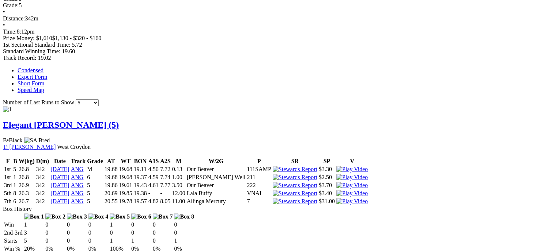 Image resolution: width=556 pixels, height=251 pixels. Describe the element at coordinates (216, 202) in the screenshot. I see `td: Allinga Mercury` at that location.